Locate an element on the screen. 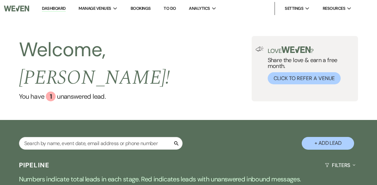 The height and width of the screenshot is (185, 377). span: Analytics is located at coordinates (199, 9).